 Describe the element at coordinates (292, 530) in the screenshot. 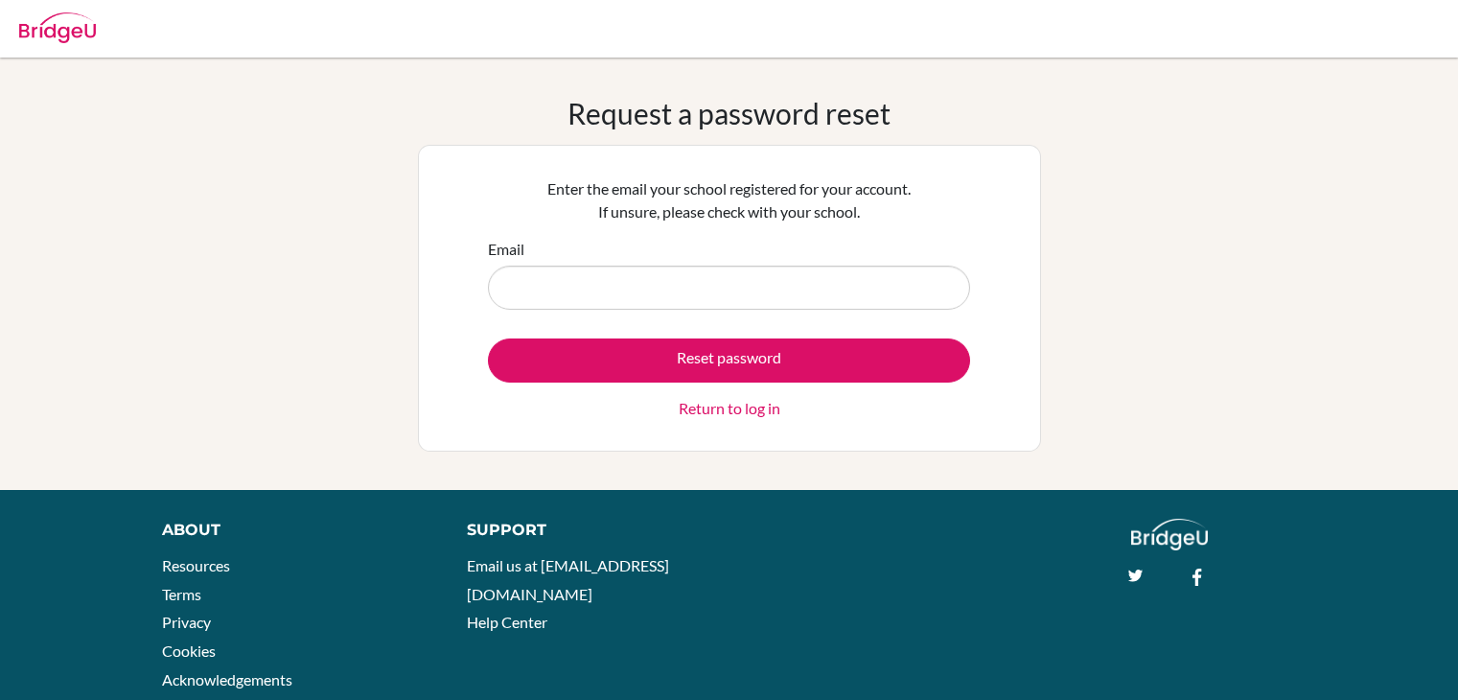

I see `div: About` at that location.